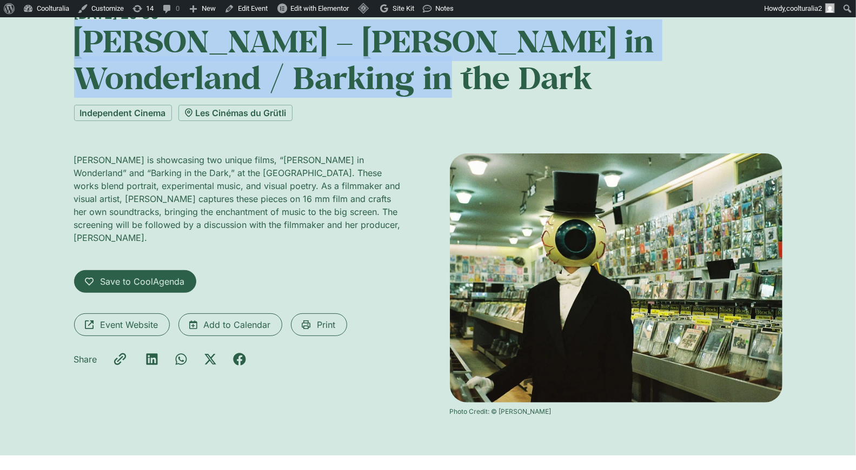 The width and height of the screenshot is (856, 470). I want to click on div: Share on linkedin, so click(152, 360).